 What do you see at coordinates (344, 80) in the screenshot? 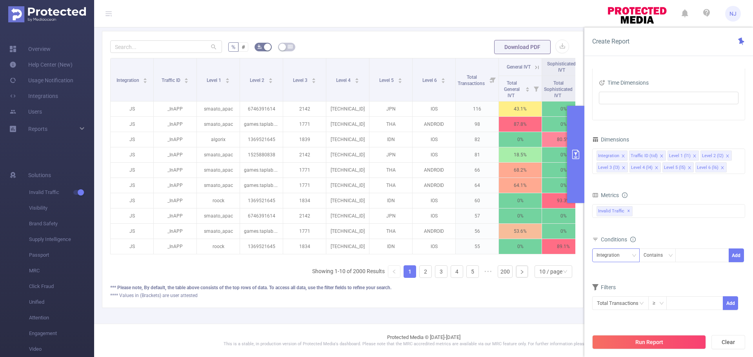
I see `span: Level 4` at bounding box center [344, 80].